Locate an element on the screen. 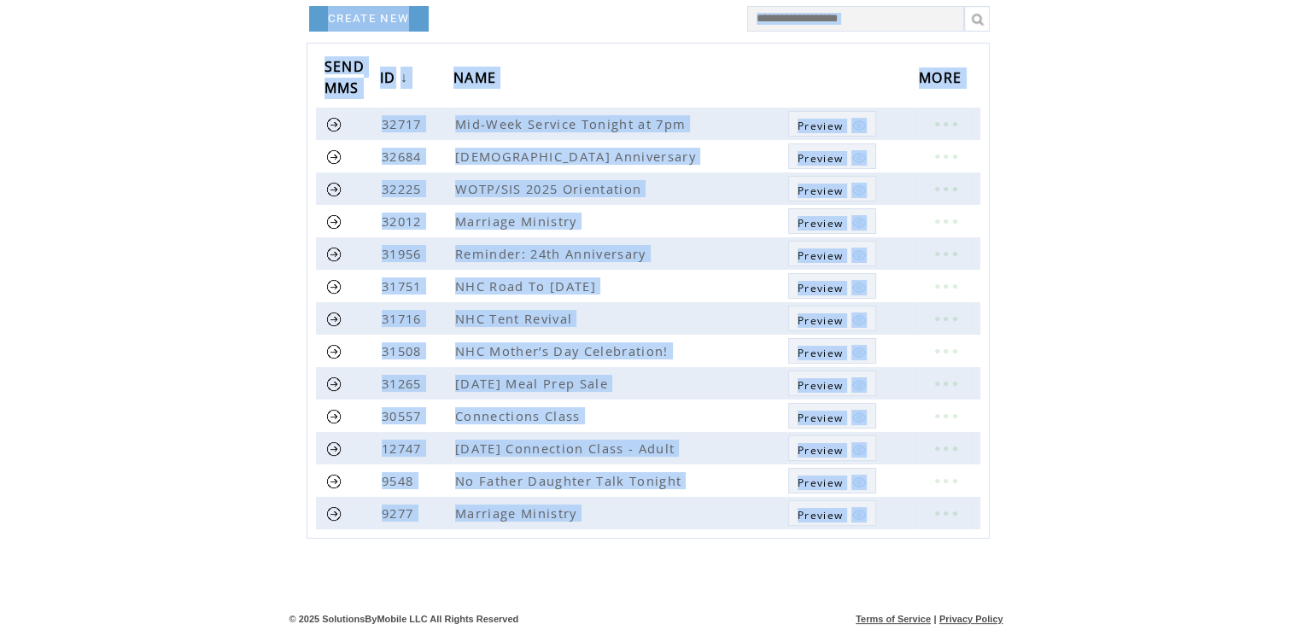 This screenshot has height=630, width=1292. span: No Father Daughter Talk Tonight is located at coordinates (571, 481).